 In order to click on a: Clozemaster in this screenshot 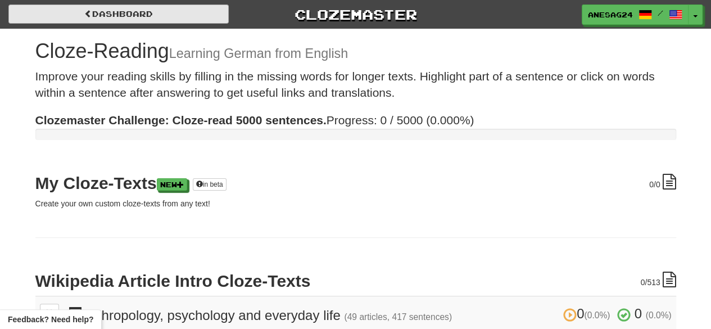, I will do `click(356, 14)`.